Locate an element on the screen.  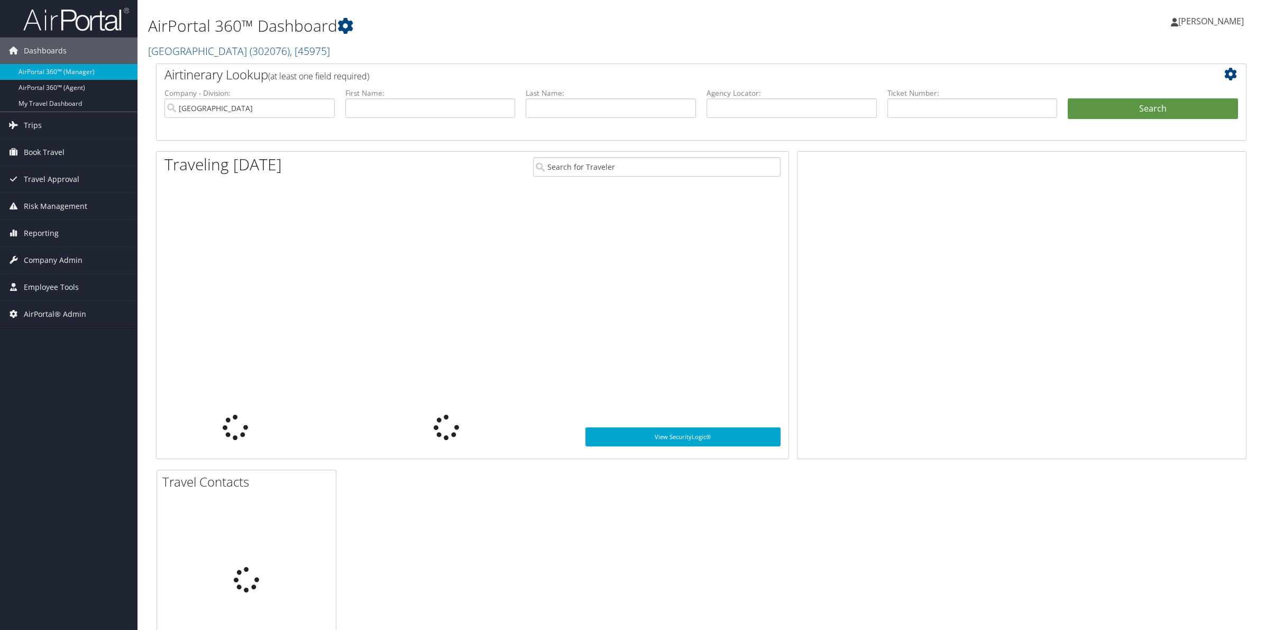
button: Search is located at coordinates (1152, 109).